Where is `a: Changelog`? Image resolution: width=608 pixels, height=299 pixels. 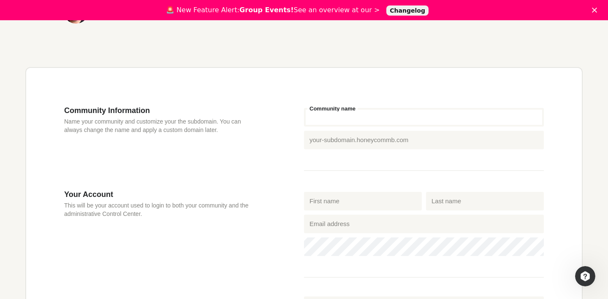
a: Changelog is located at coordinates (407, 11).